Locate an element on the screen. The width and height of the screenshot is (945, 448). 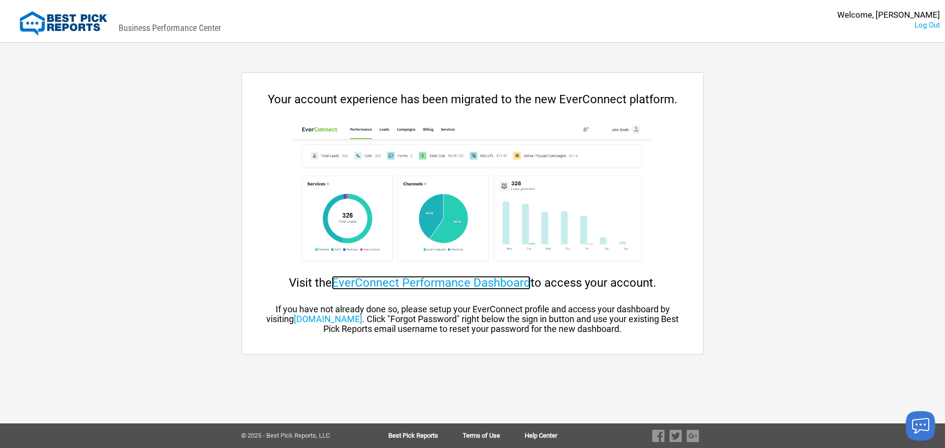
button: Launch chat is located at coordinates (920, 426).